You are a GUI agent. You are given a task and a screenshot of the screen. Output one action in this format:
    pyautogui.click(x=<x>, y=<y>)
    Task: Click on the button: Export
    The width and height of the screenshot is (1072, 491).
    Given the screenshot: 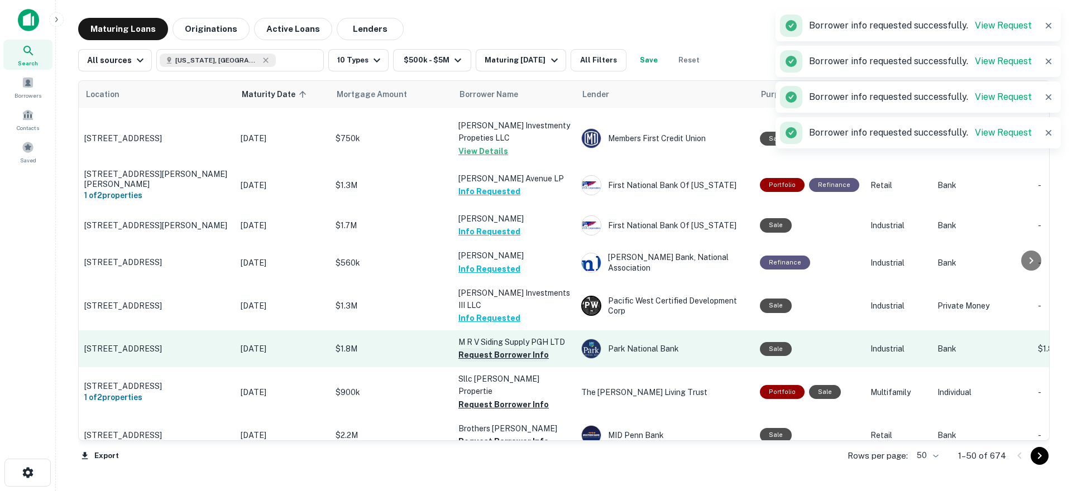 What is the action you would take?
    pyautogui.click(x=100, y=456)
    